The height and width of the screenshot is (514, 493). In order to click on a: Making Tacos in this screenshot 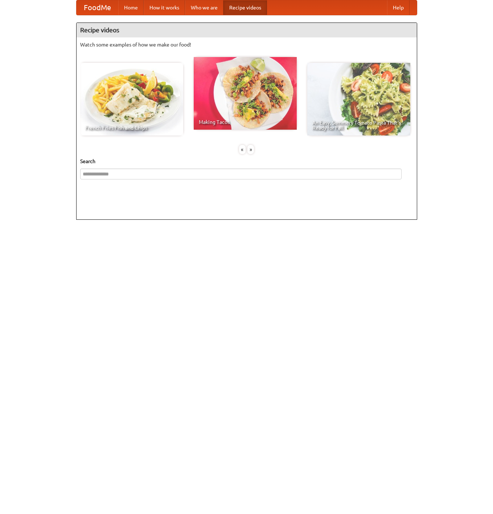, I will do `click(245, 93)`.